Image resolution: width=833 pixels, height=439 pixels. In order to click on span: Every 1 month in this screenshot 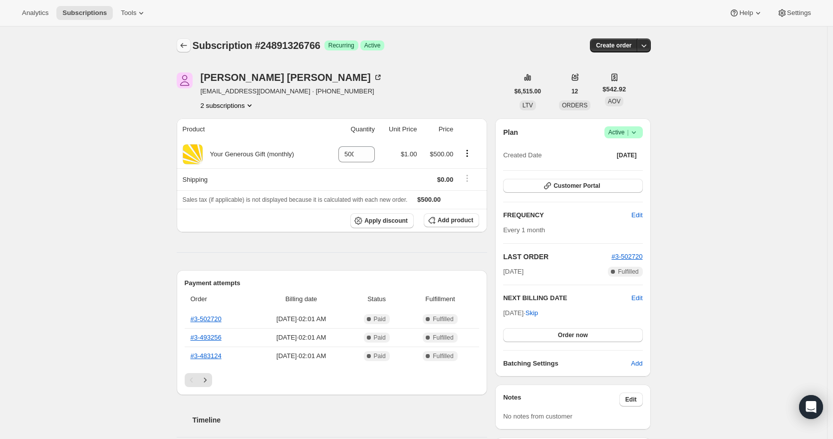, I will do `click(524, 230)`.